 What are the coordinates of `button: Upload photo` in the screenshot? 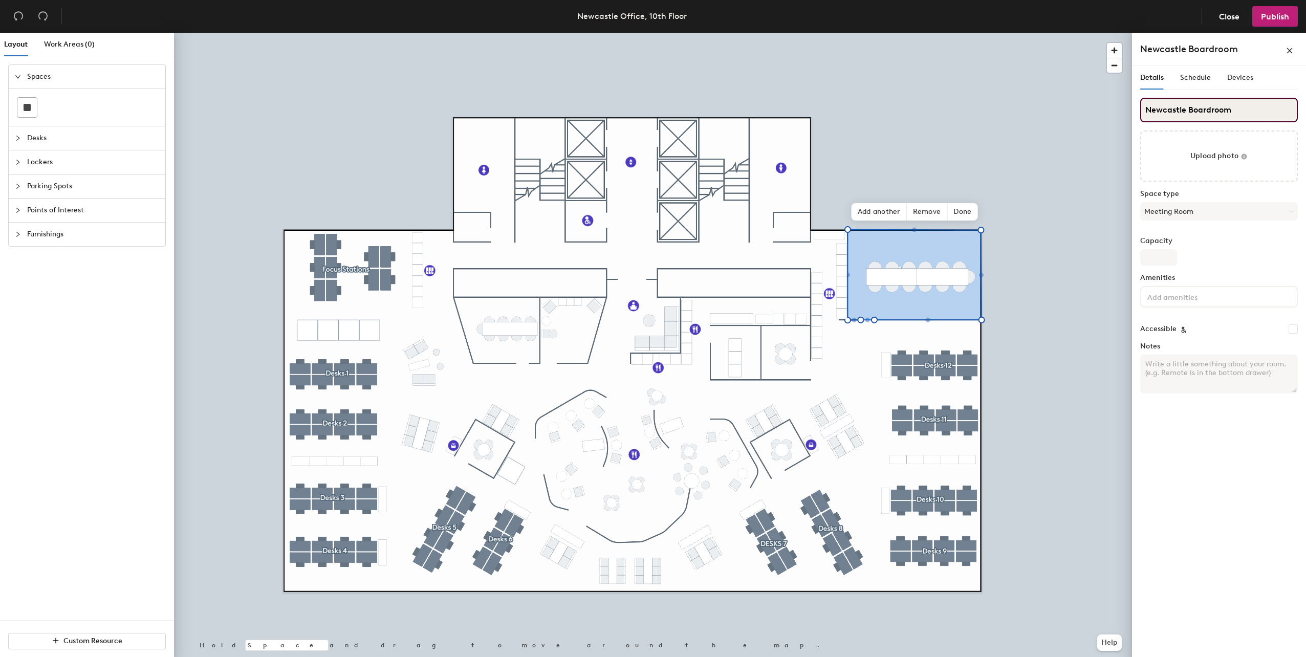 It's located at (1219, 156).